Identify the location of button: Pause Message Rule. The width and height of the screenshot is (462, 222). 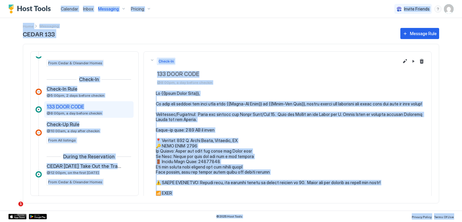
(413, 61).